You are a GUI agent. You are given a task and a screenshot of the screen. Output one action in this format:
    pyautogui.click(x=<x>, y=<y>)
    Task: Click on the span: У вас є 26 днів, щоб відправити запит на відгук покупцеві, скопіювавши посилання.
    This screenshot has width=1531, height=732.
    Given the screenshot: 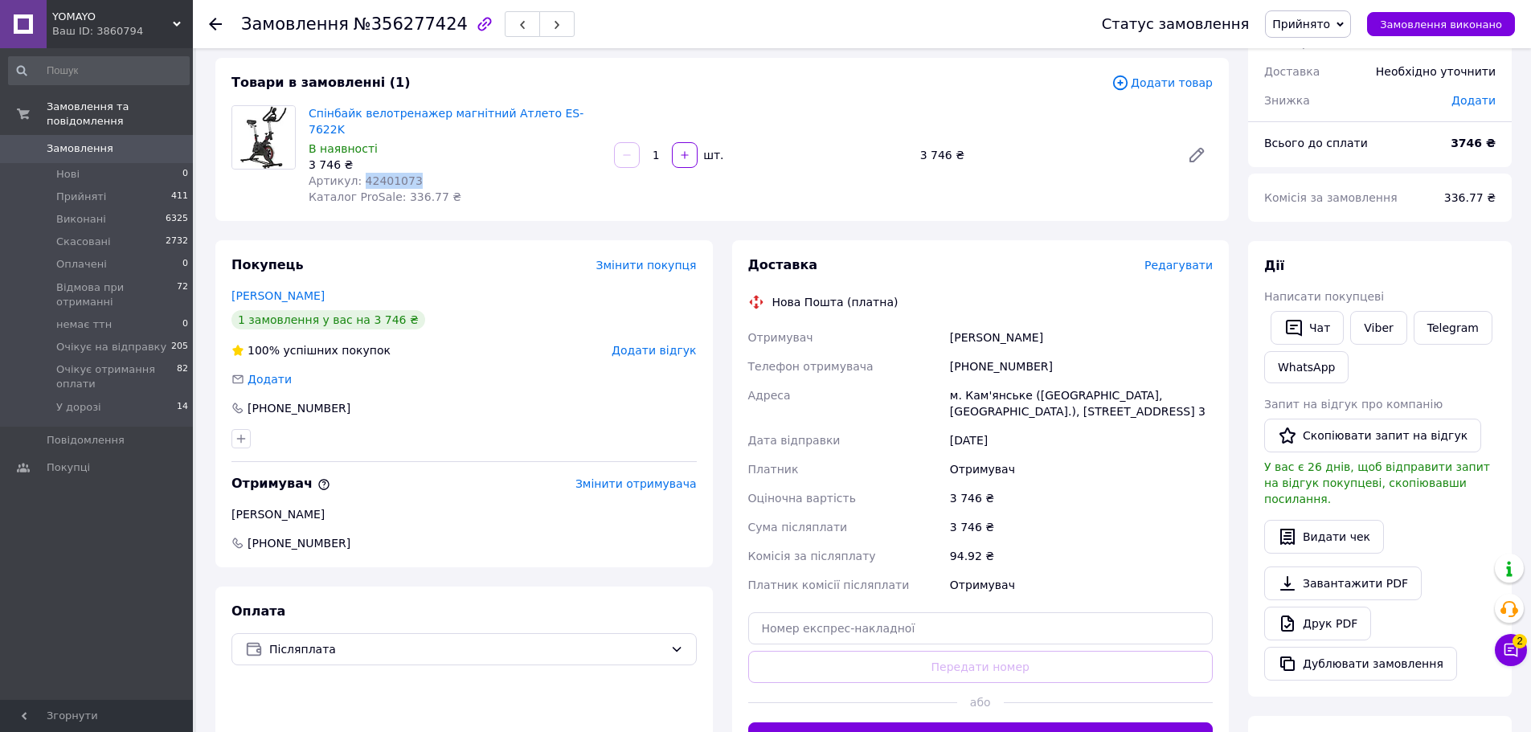 What is the action you would take?
    pyautogui.click(x=1377, y=483)
    